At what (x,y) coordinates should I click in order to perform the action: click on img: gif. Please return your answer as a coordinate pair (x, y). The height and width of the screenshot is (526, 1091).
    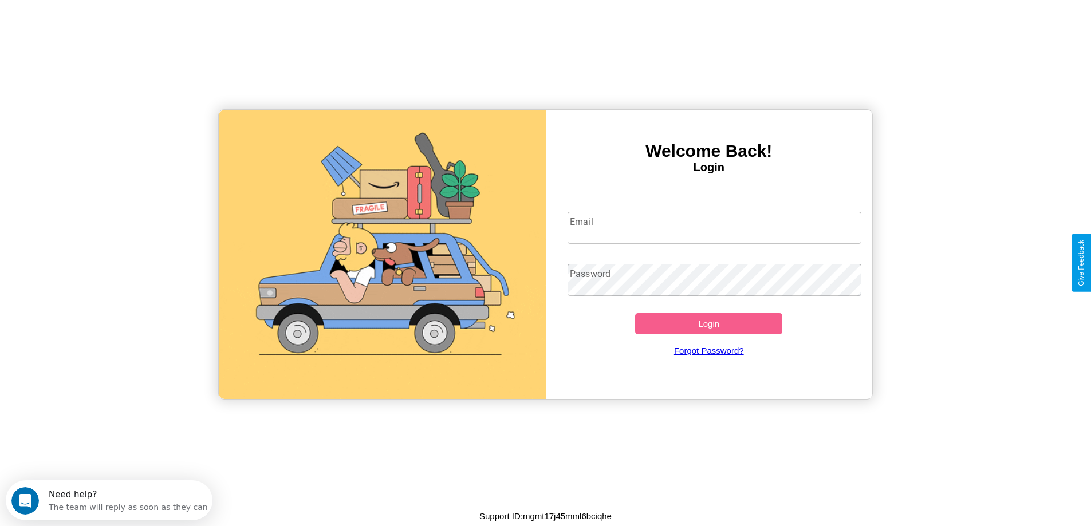
    Looking at the image, I should click on (382, 254).